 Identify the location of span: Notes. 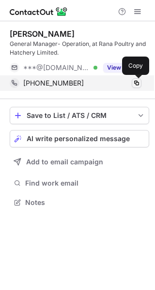
(85, 202).